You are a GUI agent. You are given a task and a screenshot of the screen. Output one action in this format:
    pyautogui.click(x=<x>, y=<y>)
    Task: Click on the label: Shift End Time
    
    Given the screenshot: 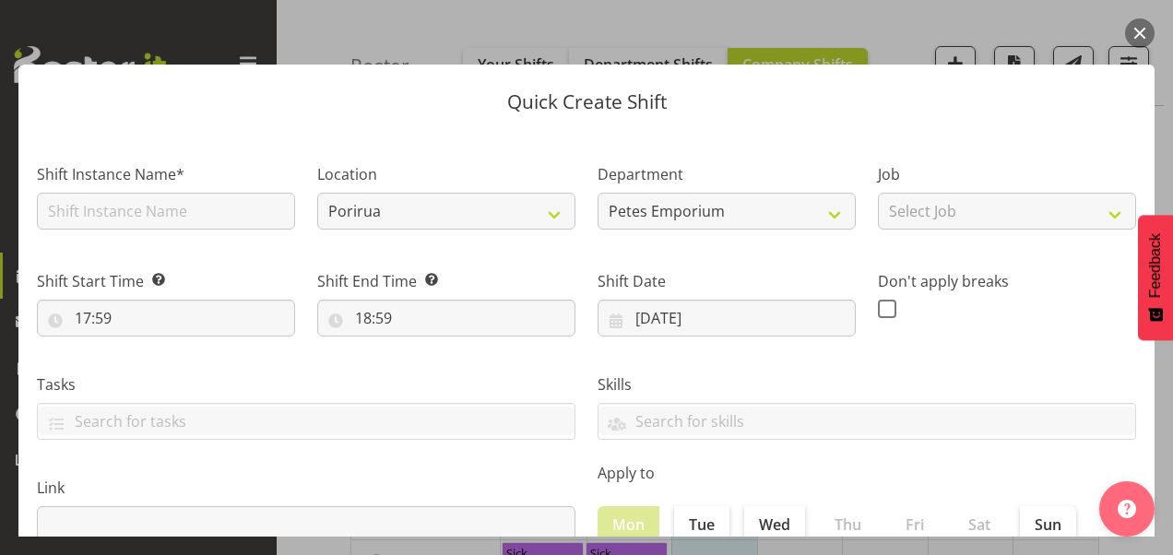 What is the action you would take?
    pyautogui.click(x=446, y=281)
    